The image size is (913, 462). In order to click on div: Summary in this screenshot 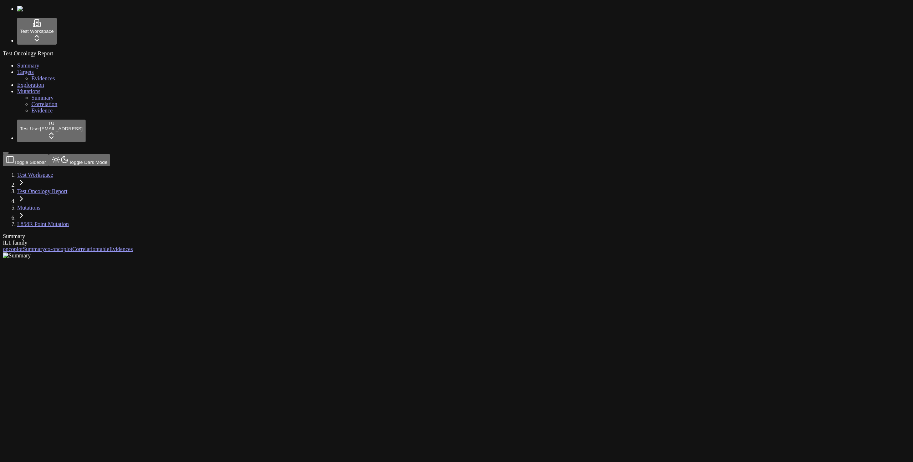, I will do `click(422, 236)`.